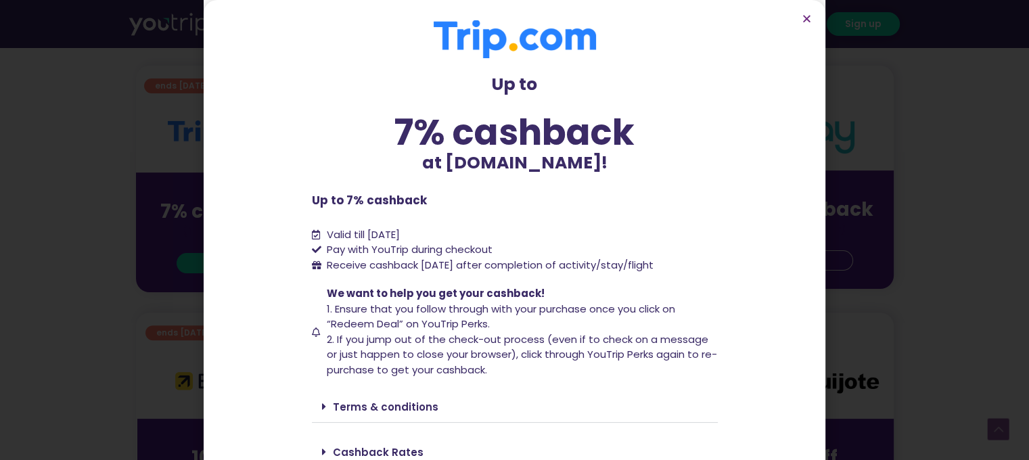 The width and height of the screenshot is (1029, 460). What do you see at coordinates (515, 406) in the screenshot?
I see `div: Terms & conditions` at bounding box center [515, 406].